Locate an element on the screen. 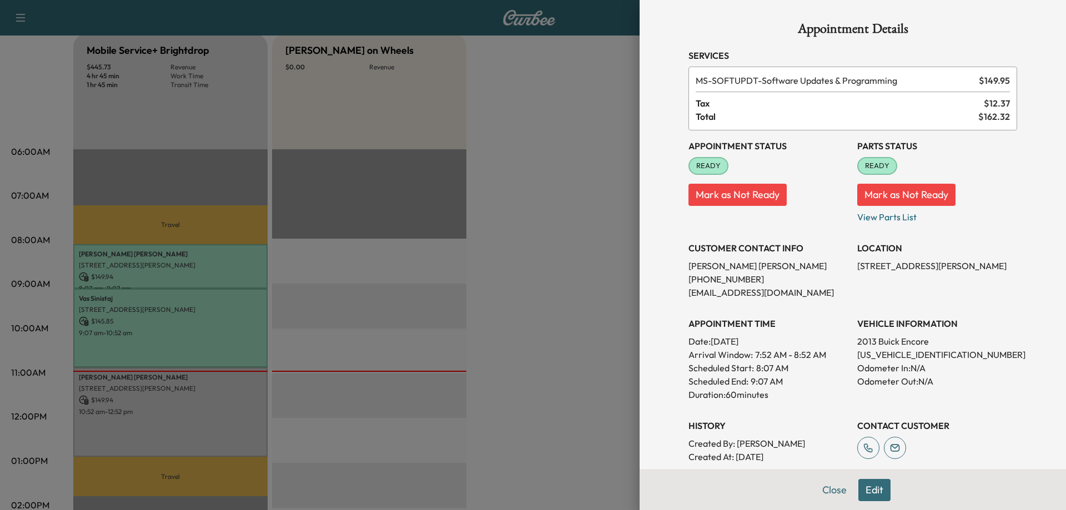 The width and height of the screenshot is (1066, 510). p: Scheduled End: is located at coordinates (719, 382).